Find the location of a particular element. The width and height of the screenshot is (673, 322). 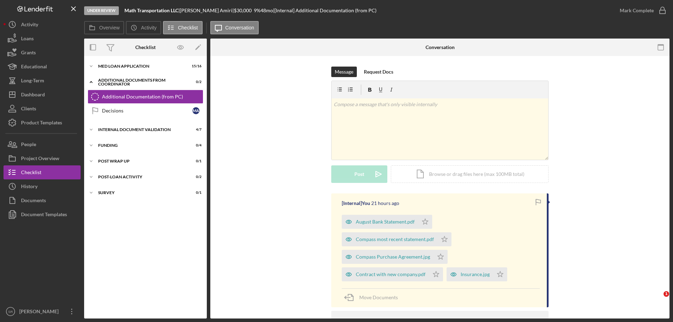

button: Conversation is located at coordinates (235, 28).